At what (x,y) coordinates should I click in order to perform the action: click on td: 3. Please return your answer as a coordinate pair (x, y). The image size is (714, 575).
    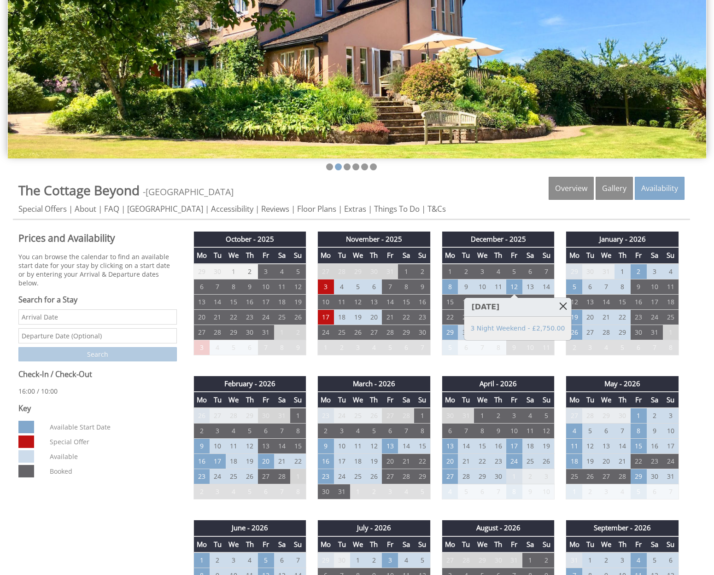
    Looking at the image, I should click on (217, 431).